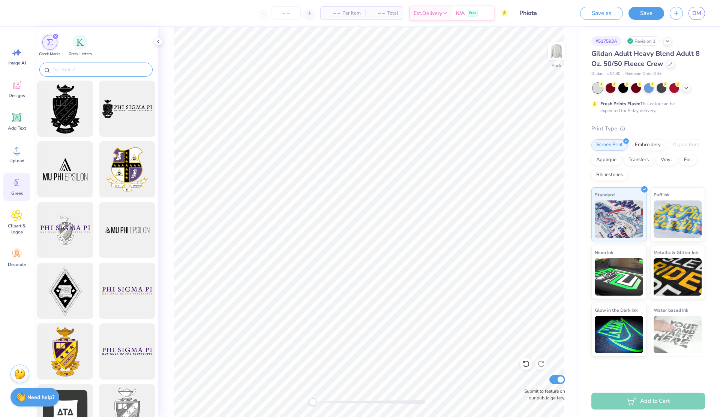 This screenshot has width=720, height=417. What do you see at coordinates (557, 66) in the screenshot?
I see `div: Back` at bounding box center [557, 66].